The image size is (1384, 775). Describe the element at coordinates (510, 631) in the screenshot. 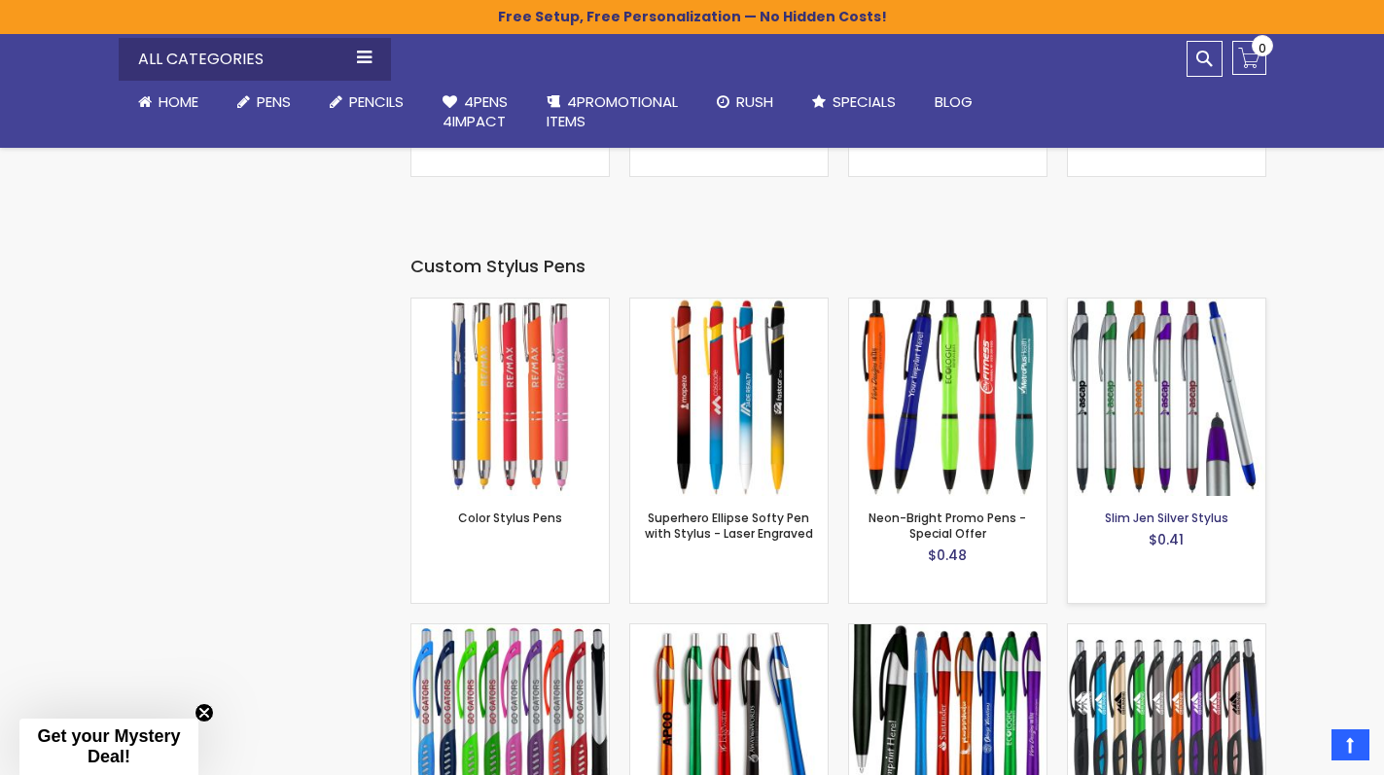

I see `a: Lexus Stylus Pen` at that location.